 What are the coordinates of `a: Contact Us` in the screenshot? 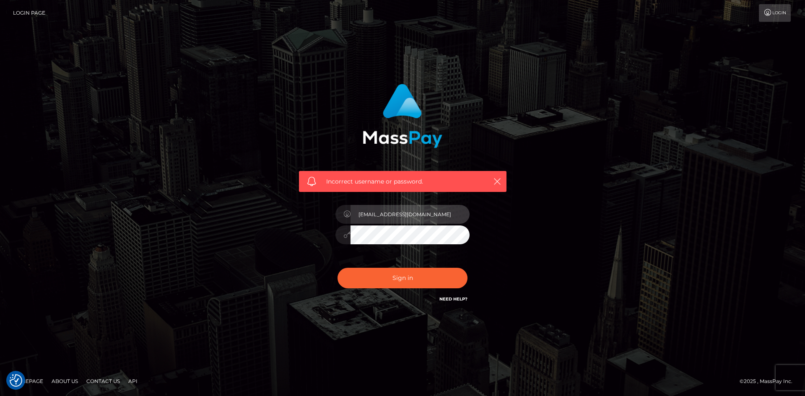 It's located at (103, 381).